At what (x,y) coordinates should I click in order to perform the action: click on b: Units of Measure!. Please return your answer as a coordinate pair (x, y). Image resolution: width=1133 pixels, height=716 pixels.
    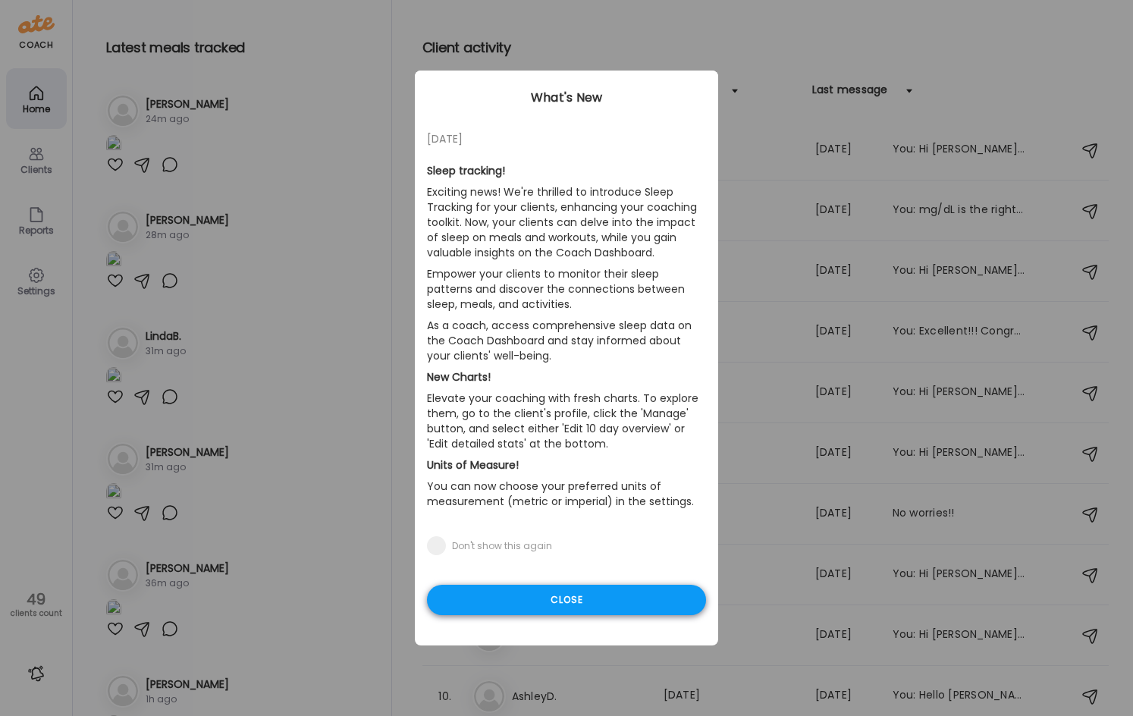
    Looking at the image, I should click on (473, 465).